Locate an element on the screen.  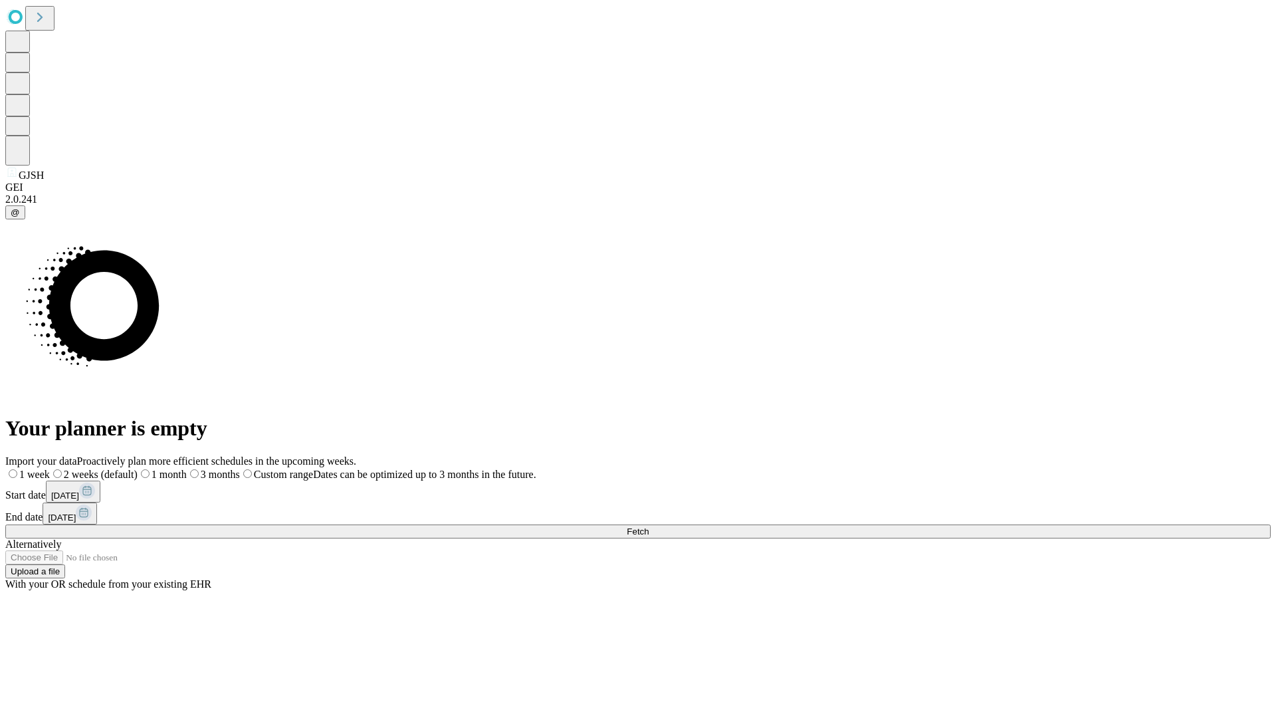
input: 1 month is located at coordinates (145, 473).